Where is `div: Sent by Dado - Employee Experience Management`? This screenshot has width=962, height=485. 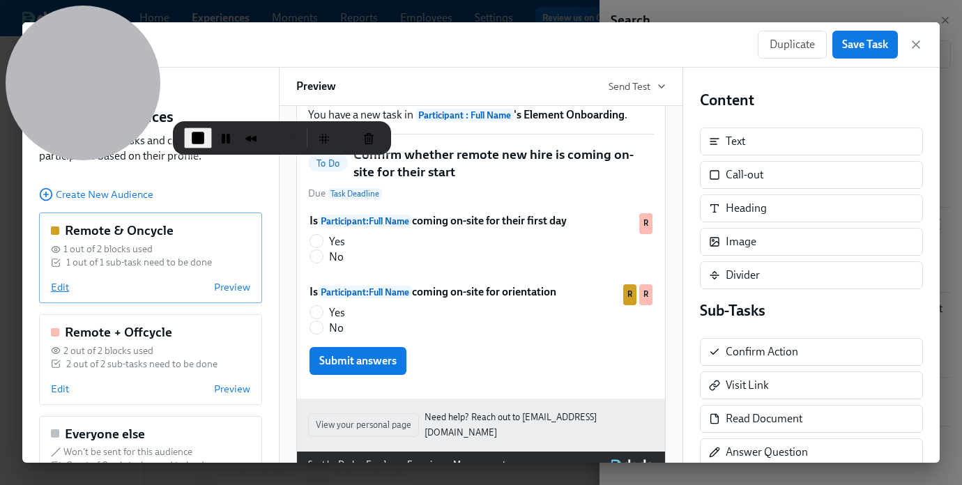 div: Sent by Dado - Employee Experience Management is located at coordinates (406, 465).